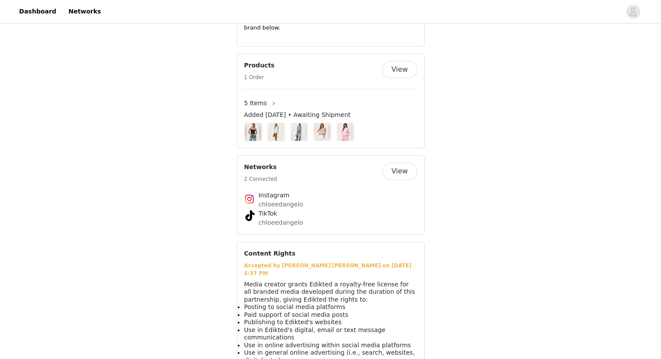 The width and height of the screenshot is (661, 359). I want to click on h4: TikTok, so click(331, 213).